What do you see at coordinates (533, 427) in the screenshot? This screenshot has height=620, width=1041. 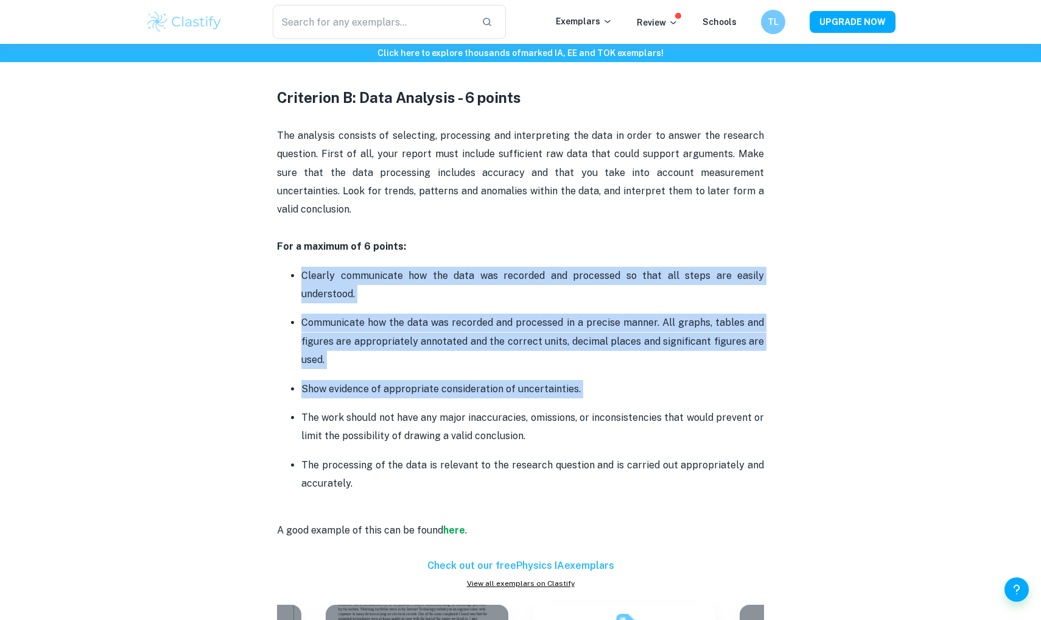 I see `p: The work should not have any major inaccuracies, omissions, or inconsistencies that would prevent...` at bounding box center [533, 427].